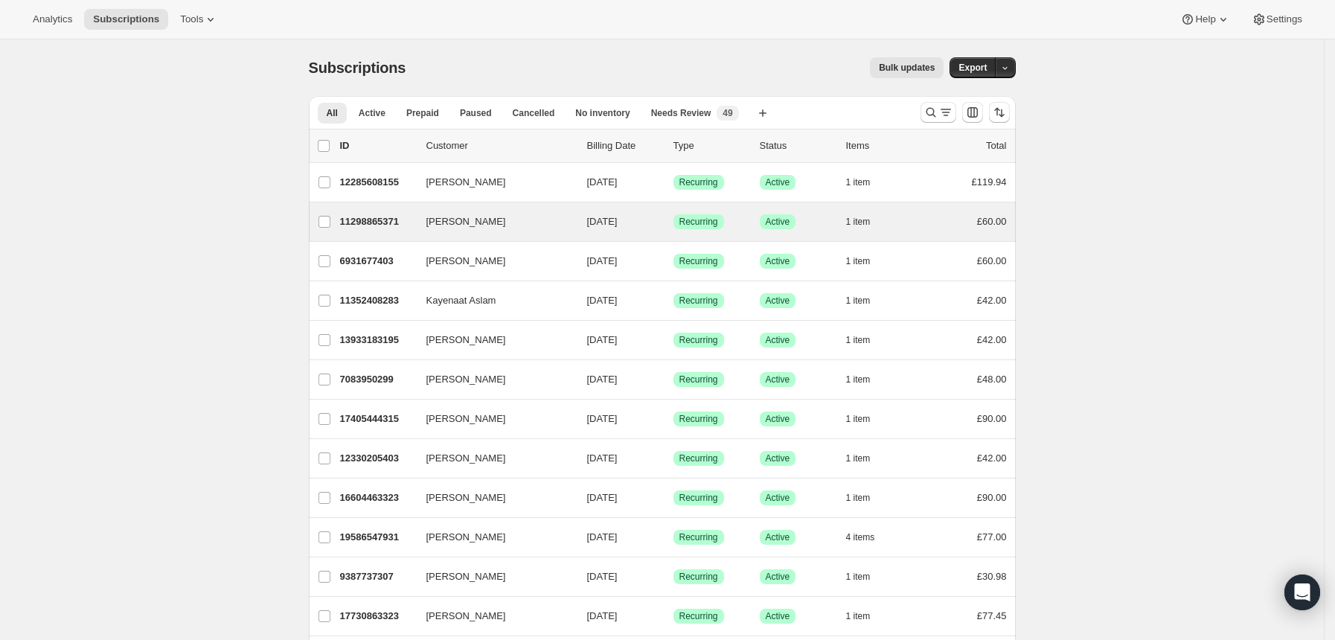 The width and height of the screenshot is (1335, 640). What do you see at coordinates (1303, 592) in the screenshot?
I see `div: Open Intercom Messenger` at bounding box center [1303, 592].